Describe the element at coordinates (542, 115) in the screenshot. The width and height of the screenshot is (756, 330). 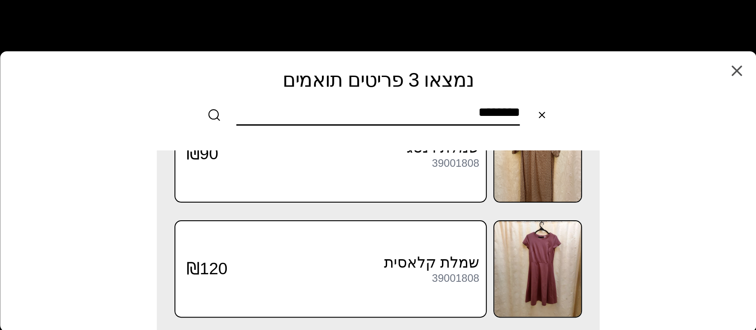
I see `button: Clear search` at that location.